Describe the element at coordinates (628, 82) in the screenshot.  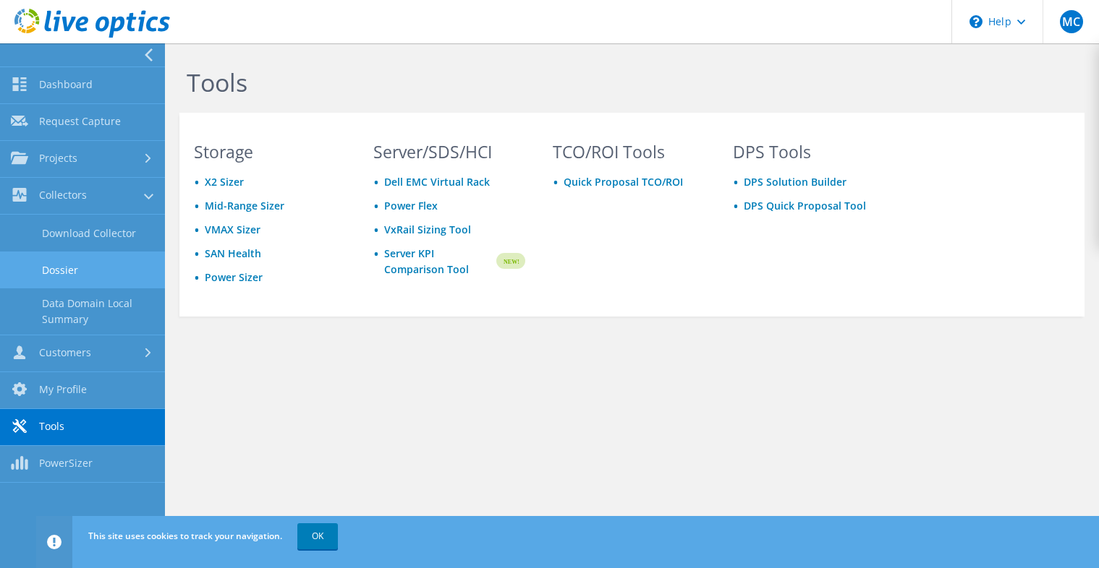
I see `h1: Tools` at that location.